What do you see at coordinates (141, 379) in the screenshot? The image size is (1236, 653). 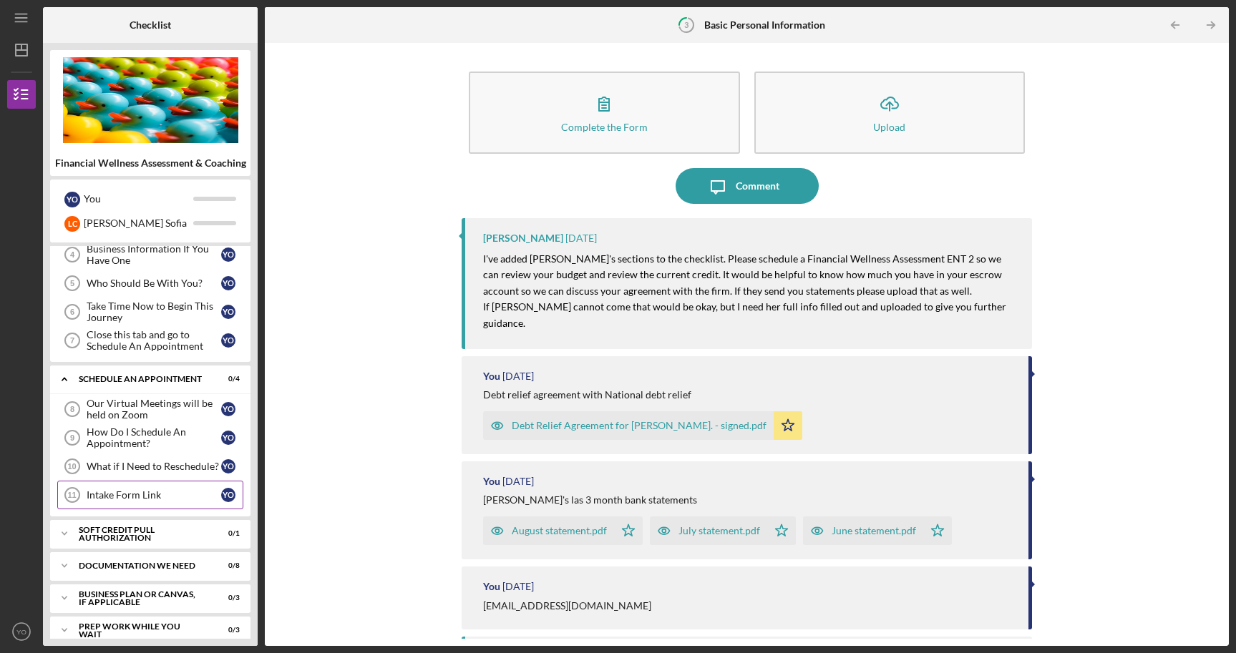 I see `div: Schedule An Appointment` at bounding box center [141, 379].